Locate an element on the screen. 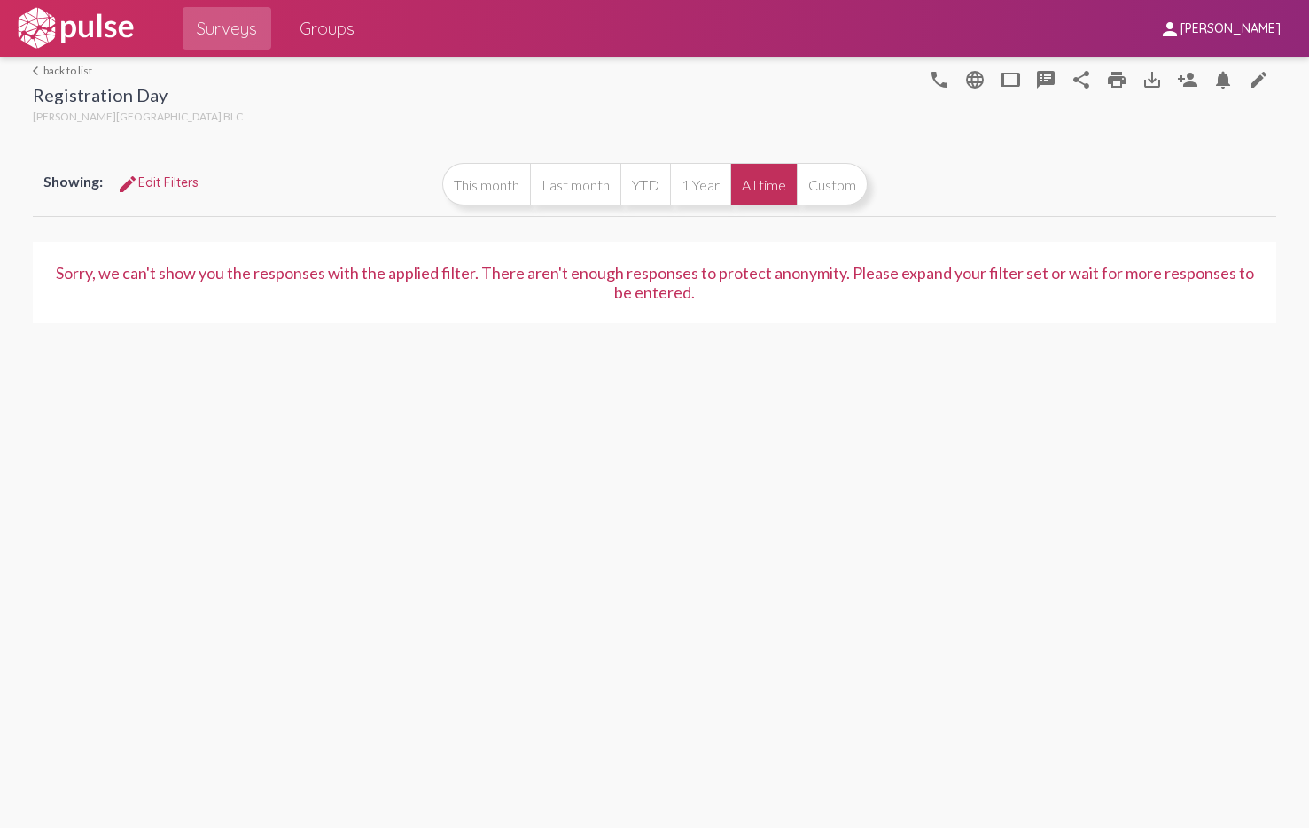  mat-icon: Bell is located at coordinates (1223, 80).